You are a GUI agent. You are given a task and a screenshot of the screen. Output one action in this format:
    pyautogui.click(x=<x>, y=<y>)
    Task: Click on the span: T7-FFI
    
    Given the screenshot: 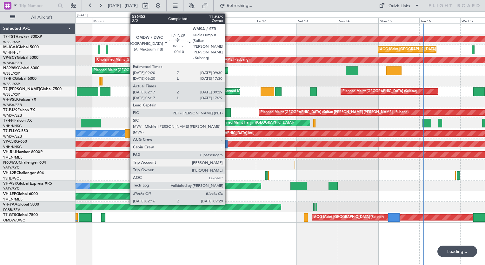 What is the action you would take?
    pyautogui.click(x=9, y=121)
    